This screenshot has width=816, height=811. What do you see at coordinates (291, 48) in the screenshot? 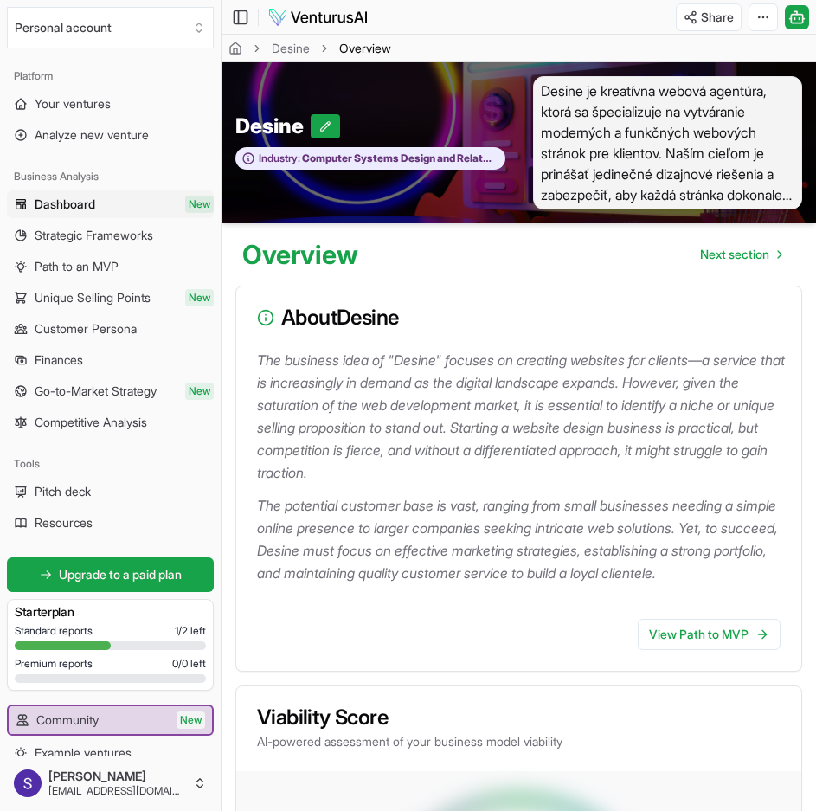
I see `a: Desine` at bounding box center [291, 48].